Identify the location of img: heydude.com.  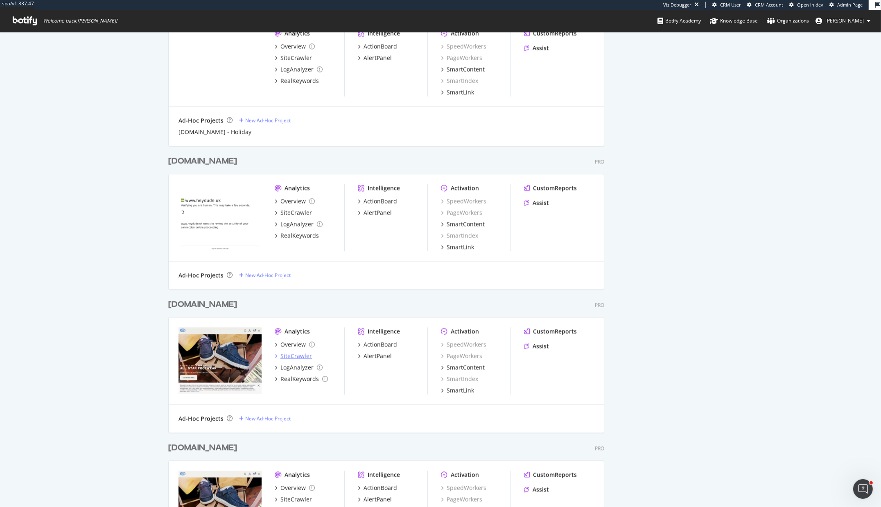
(220, 360).